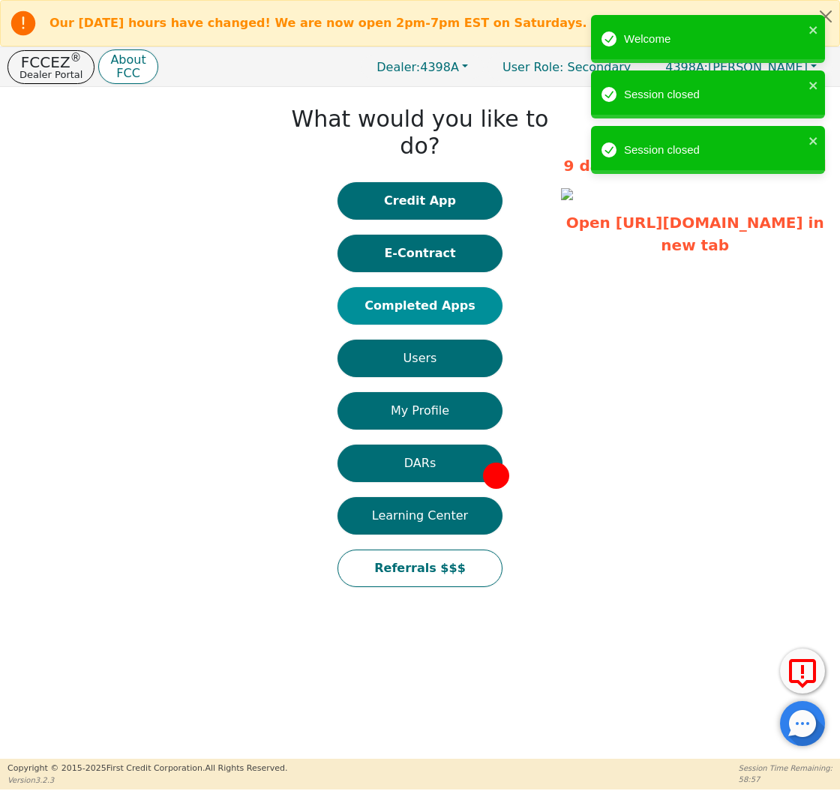 The image size is (840, 791). I want to click on button: Completed Apps, so click(420, 306).